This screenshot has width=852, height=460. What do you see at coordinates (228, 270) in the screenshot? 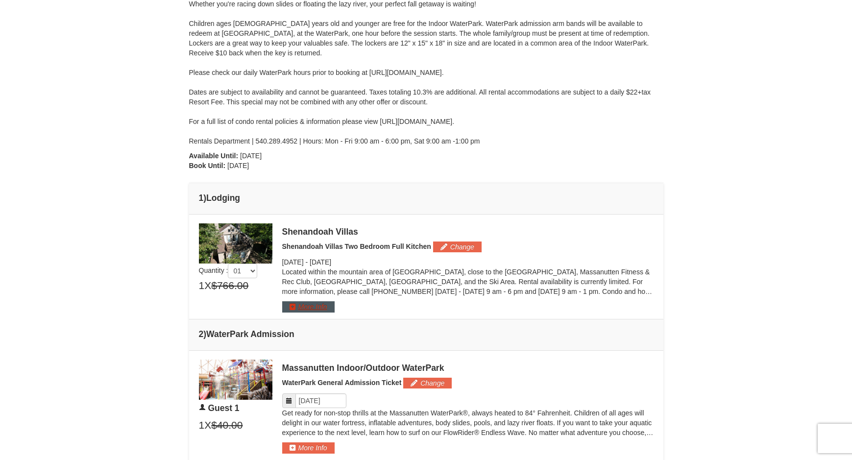
I see `span: Quantity :` at bounding box center [228, 270].